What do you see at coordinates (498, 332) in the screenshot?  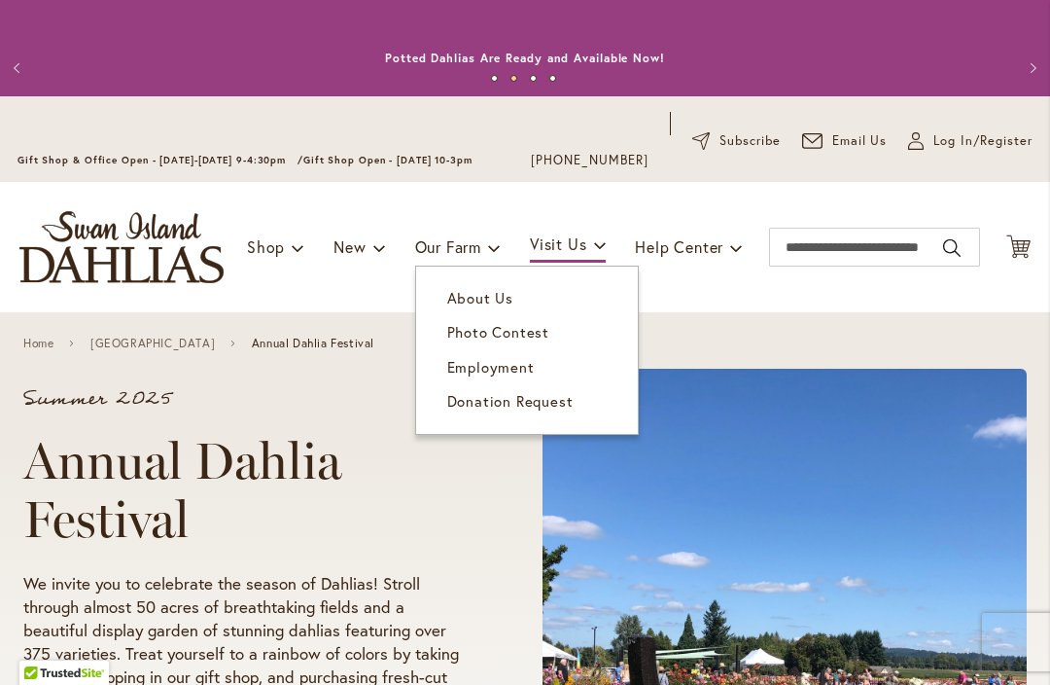 I see `span: Photo Contest` at bounding box center [498, 332].